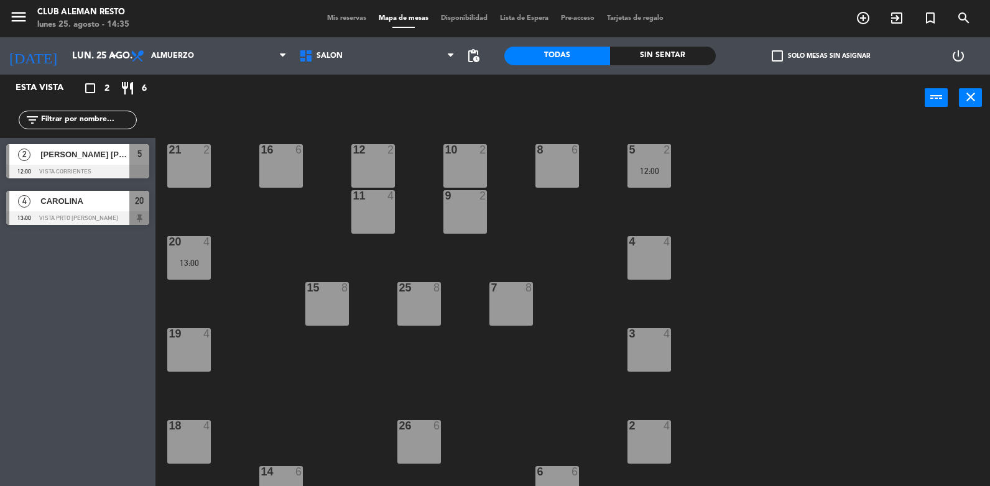 This screenshot has width=990, height=486. I want to click on div: 19, so click(169, 334).